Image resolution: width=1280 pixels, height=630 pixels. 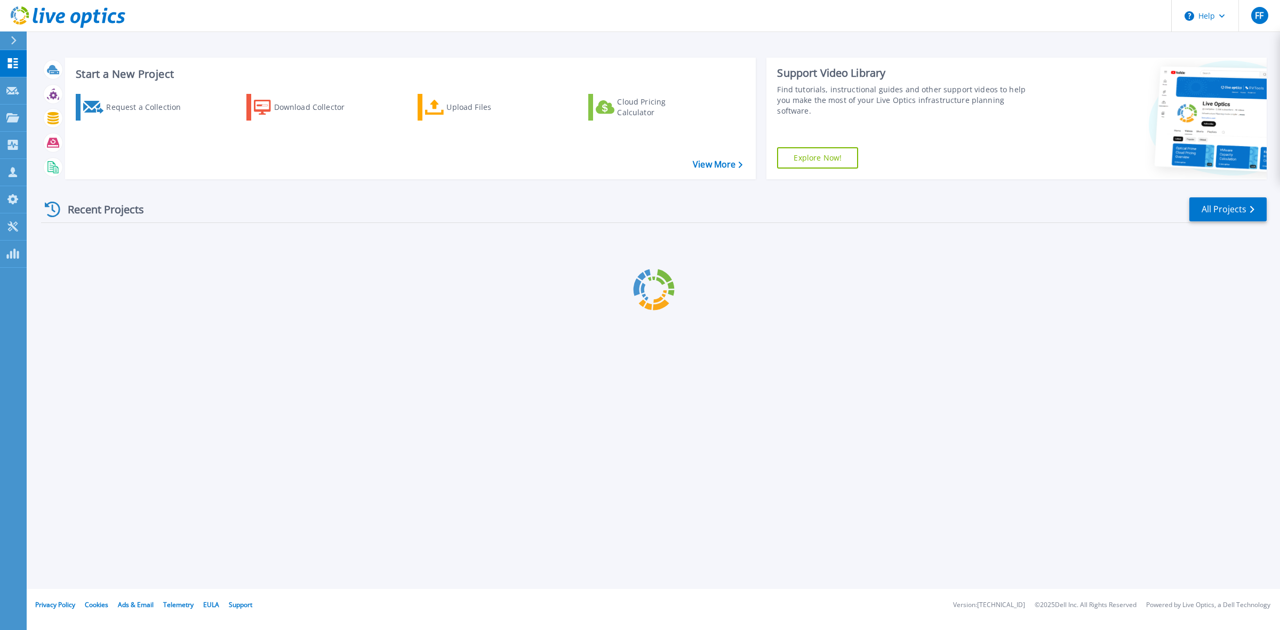 I want to click on div: Support Video Library, so click(x=906, y=73).